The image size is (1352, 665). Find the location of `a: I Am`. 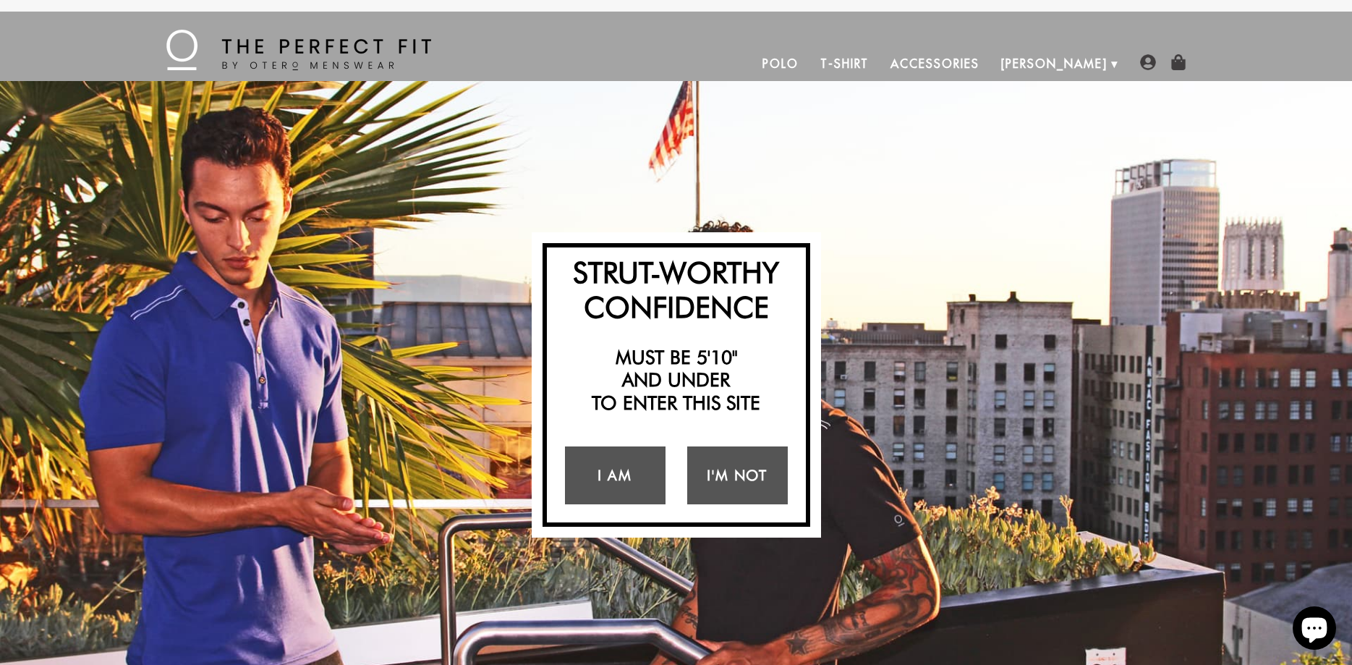

a: I Am is located at coordinates (615, 475).